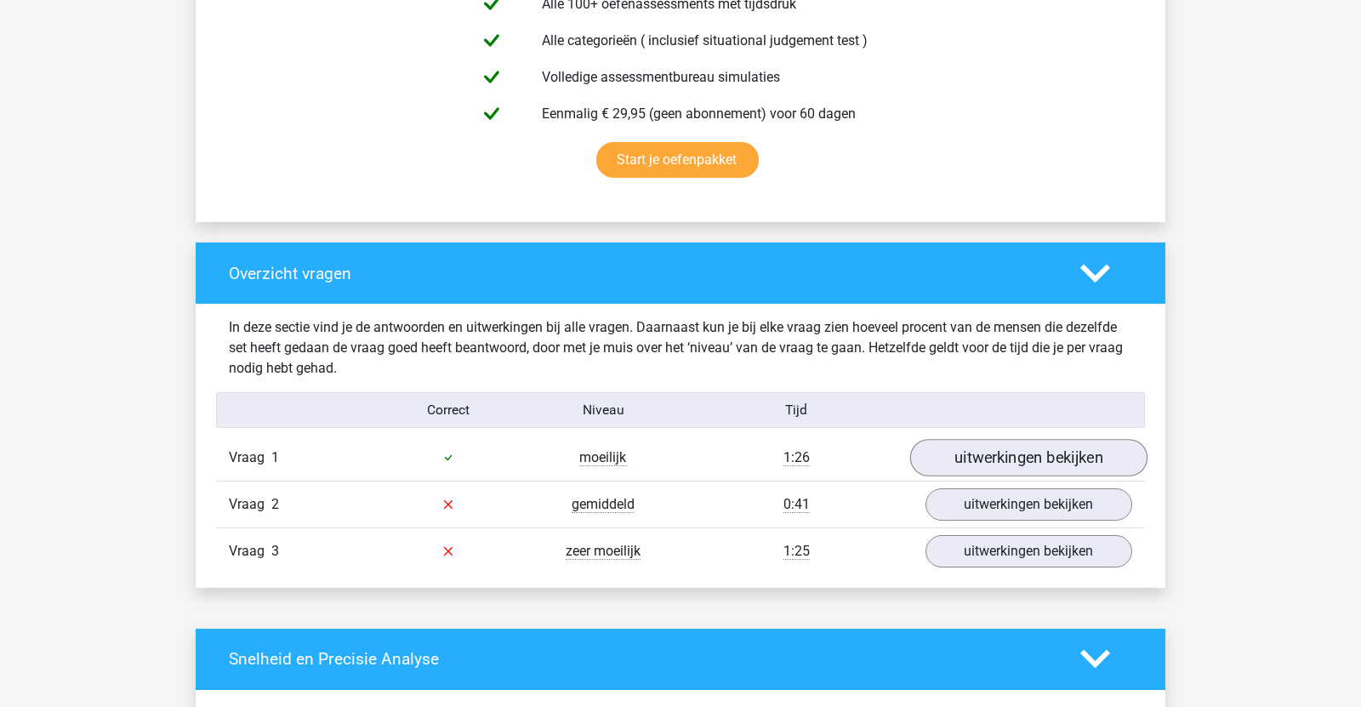 The width and height of the screenshot is (1361, 707). What do you see at coordinates (603, 458) in the screenshot?
I see `span: moeilijk` at bounding box center [603, 458].